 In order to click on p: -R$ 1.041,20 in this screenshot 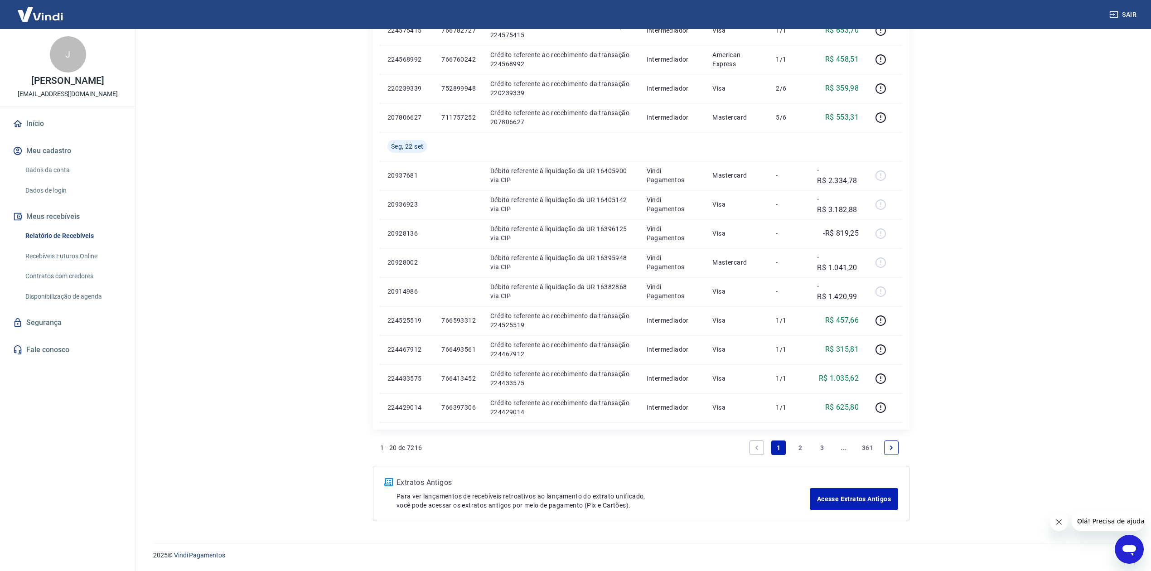, I will do `click(838, 262)`.